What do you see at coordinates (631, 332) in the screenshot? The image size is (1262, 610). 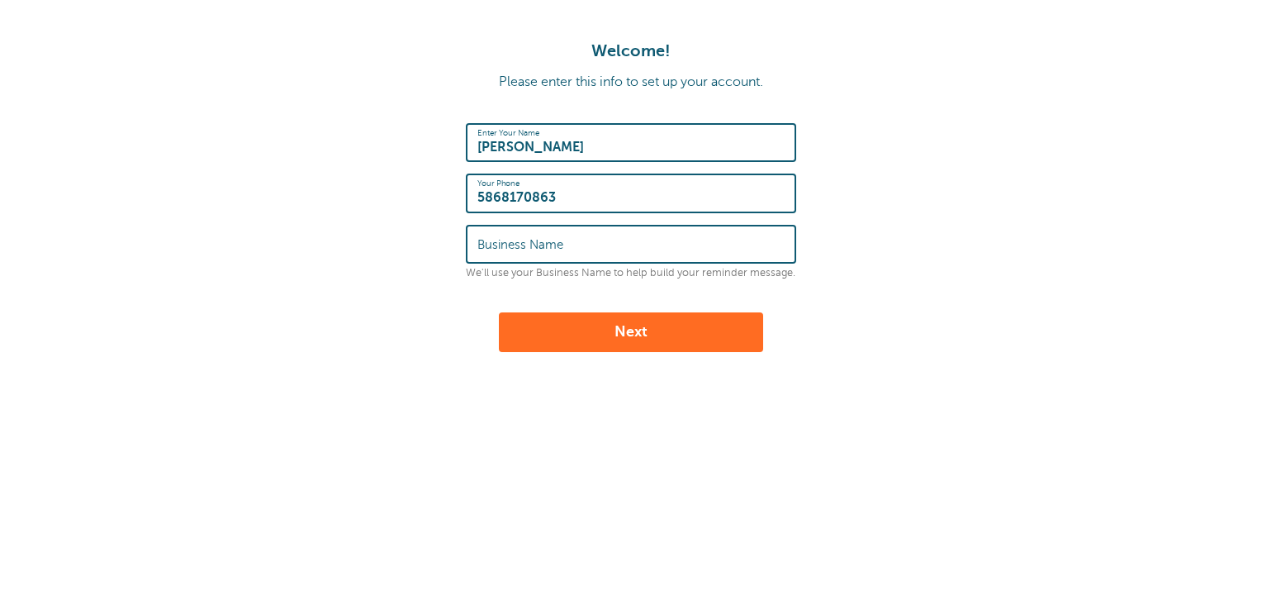 I see `button: Next` at bounding box center [631, 332].